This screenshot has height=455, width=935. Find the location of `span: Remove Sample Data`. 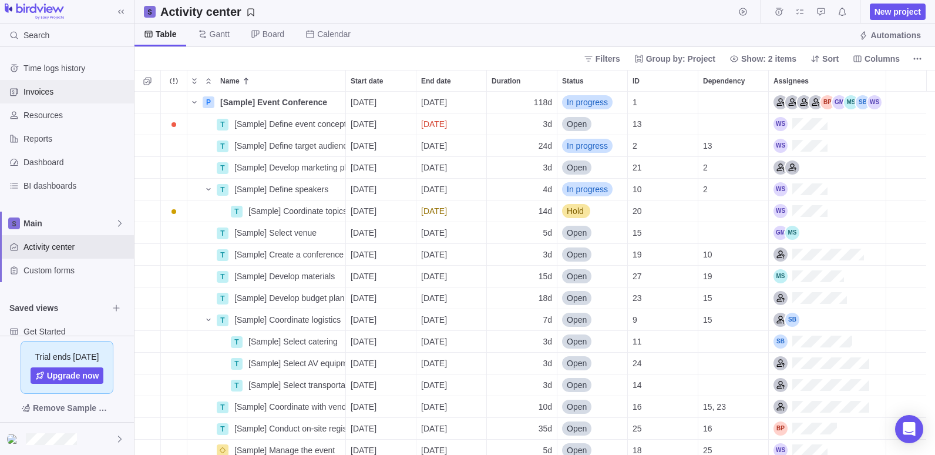

span: Remove Sample Data is located at coordinates (73, 408).